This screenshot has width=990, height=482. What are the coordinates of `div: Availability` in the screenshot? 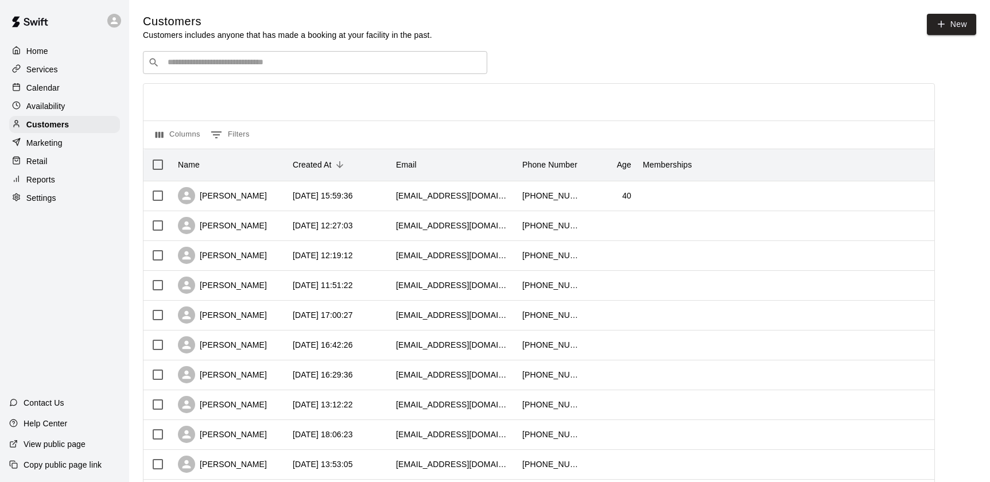 It's located at (64, 106).